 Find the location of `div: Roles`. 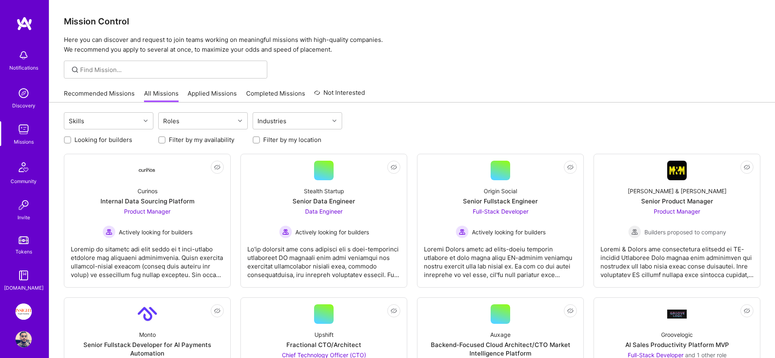

div: Roles is located at coordinates (171, 121).